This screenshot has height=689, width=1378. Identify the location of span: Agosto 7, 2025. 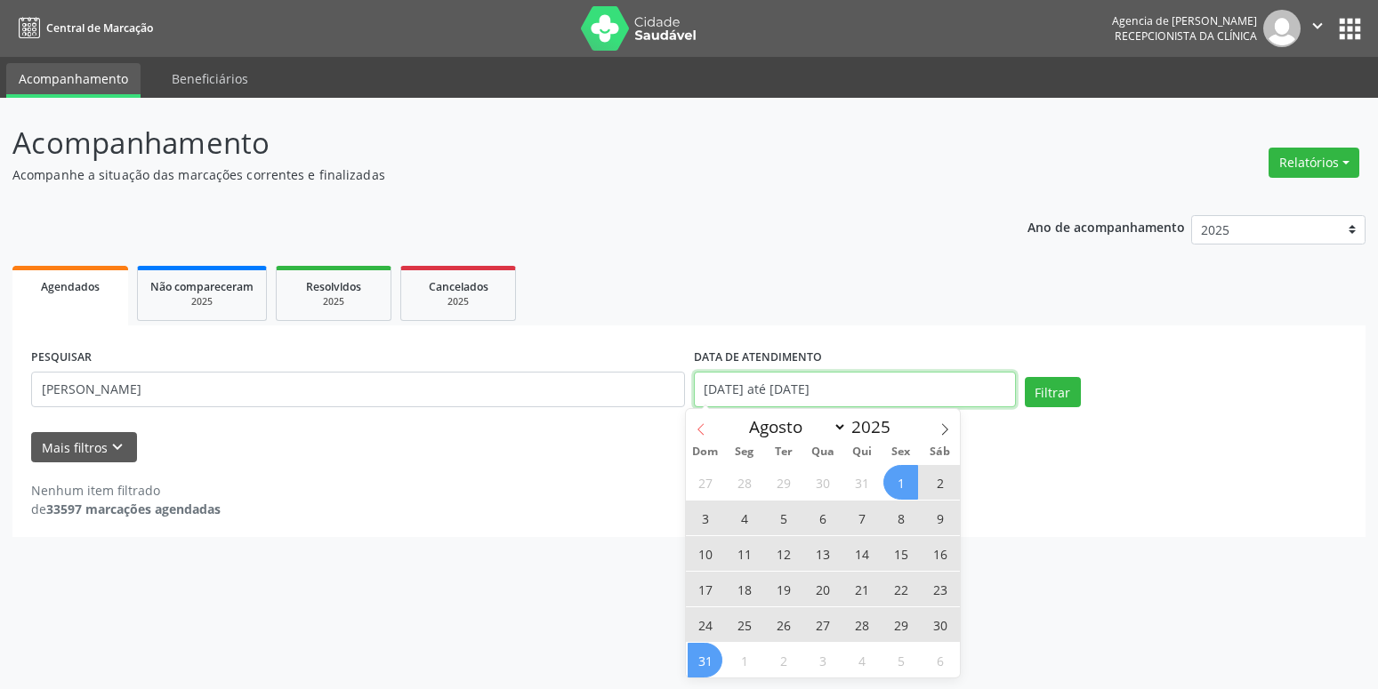
(861, 518).